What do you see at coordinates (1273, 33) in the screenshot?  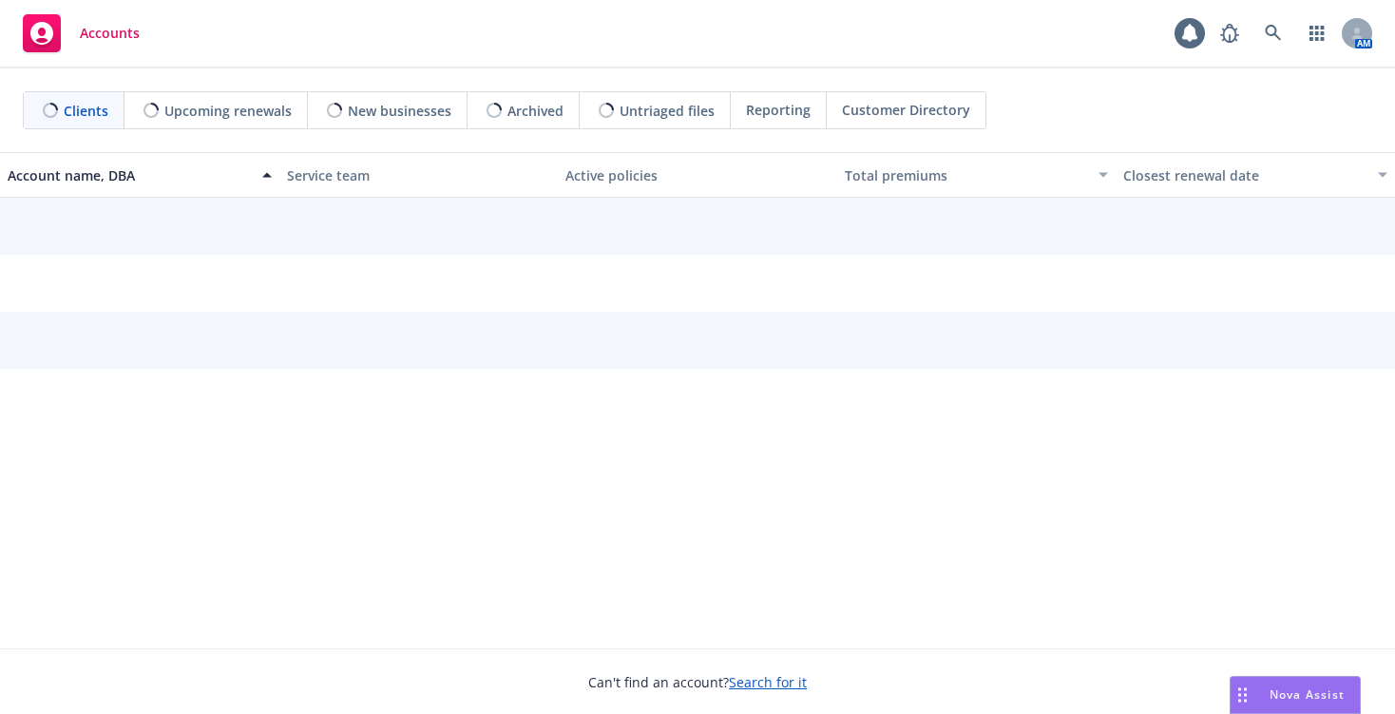 I see `a: Search` at bounding box center [1273, 33].